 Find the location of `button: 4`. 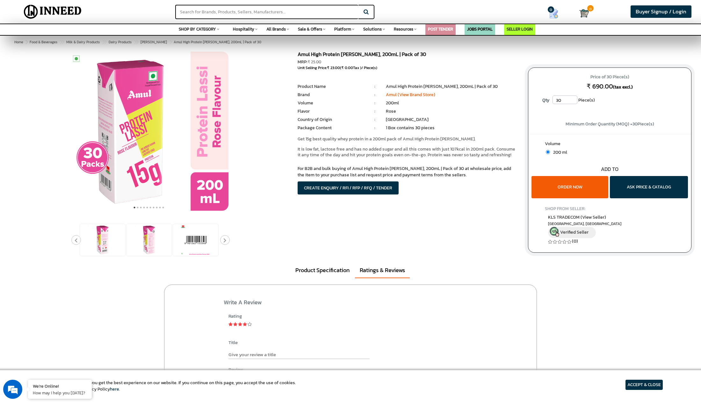

button: 4 is located at coordinates (144, 208).